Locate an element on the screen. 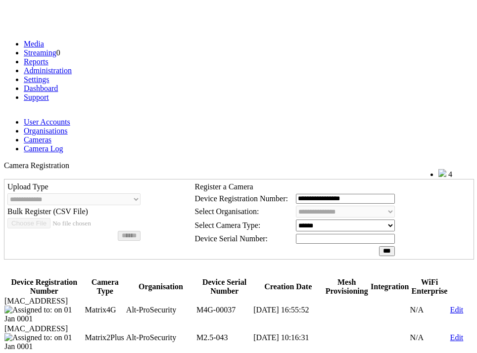 The height and width of the screenshot is (353, 477). span: Device Serial Number: is located at coordinates (232, 239).